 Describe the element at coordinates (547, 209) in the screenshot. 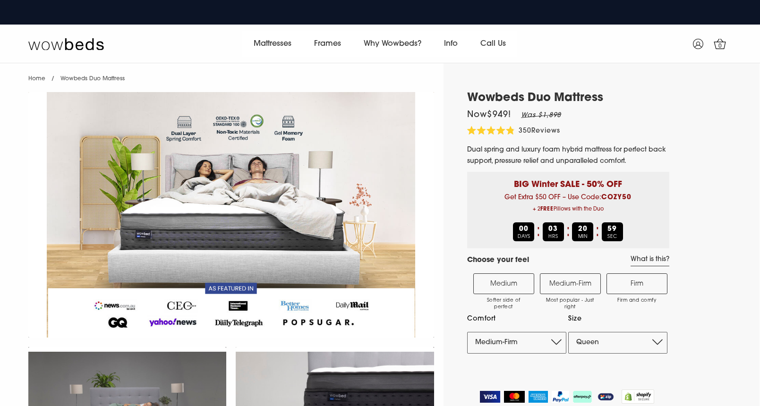

I see `b: FREE` at that location.